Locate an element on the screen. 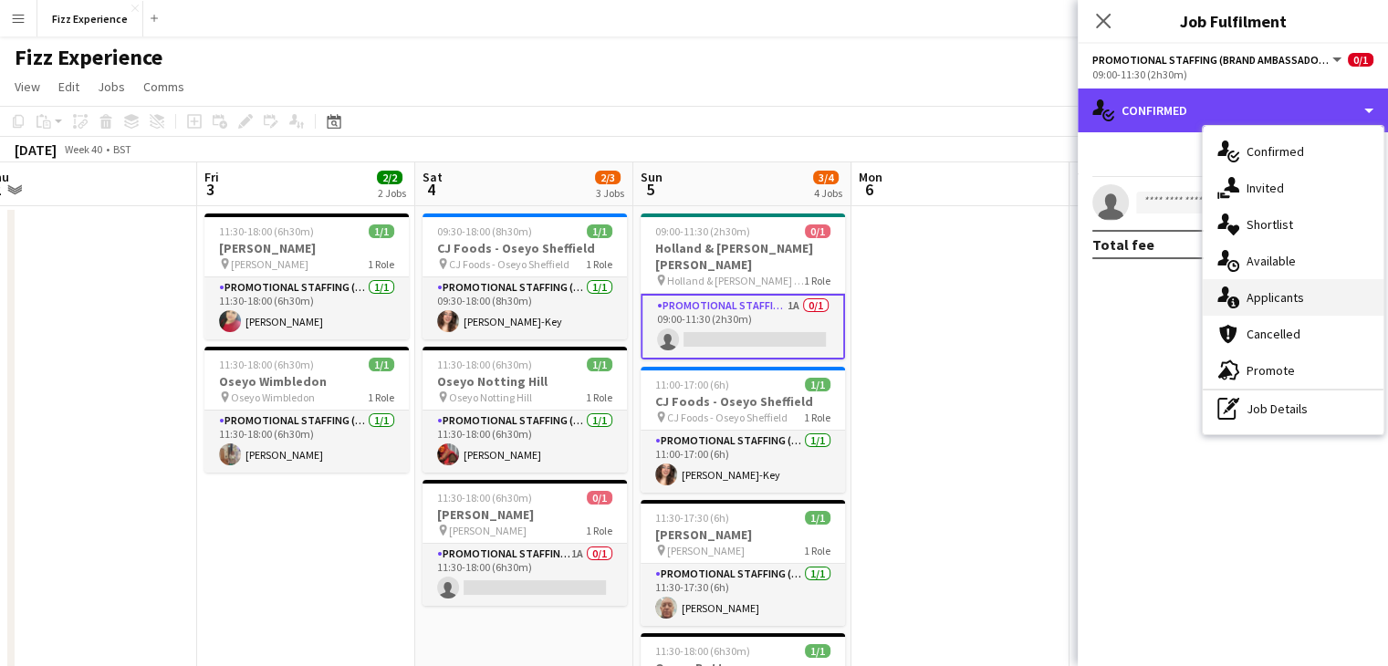 The image size is (1388, 666). a: View is located at coordinates (27, 87).